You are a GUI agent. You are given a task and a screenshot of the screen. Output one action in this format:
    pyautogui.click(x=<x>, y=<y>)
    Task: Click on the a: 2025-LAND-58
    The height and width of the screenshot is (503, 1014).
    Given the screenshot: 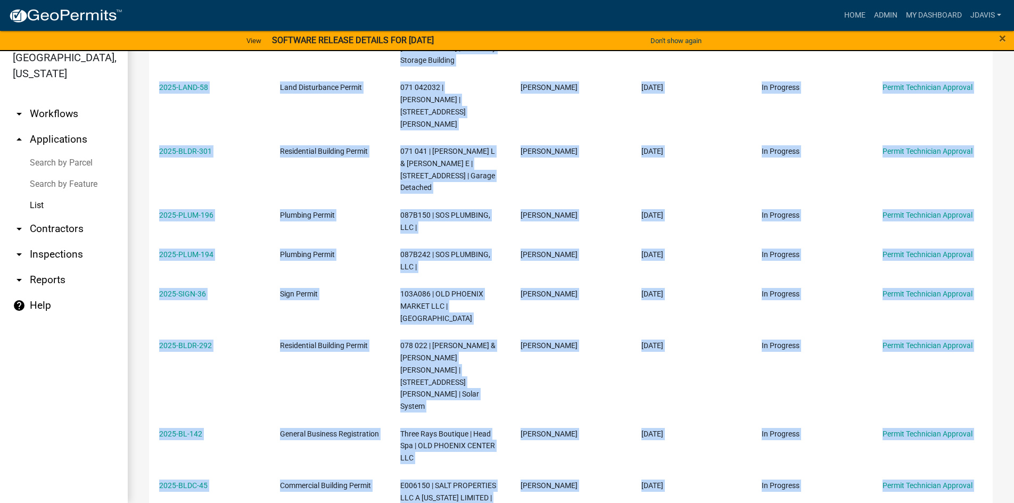 What is the action you would take?
    pyautogui.click(x=184, y=87)
    